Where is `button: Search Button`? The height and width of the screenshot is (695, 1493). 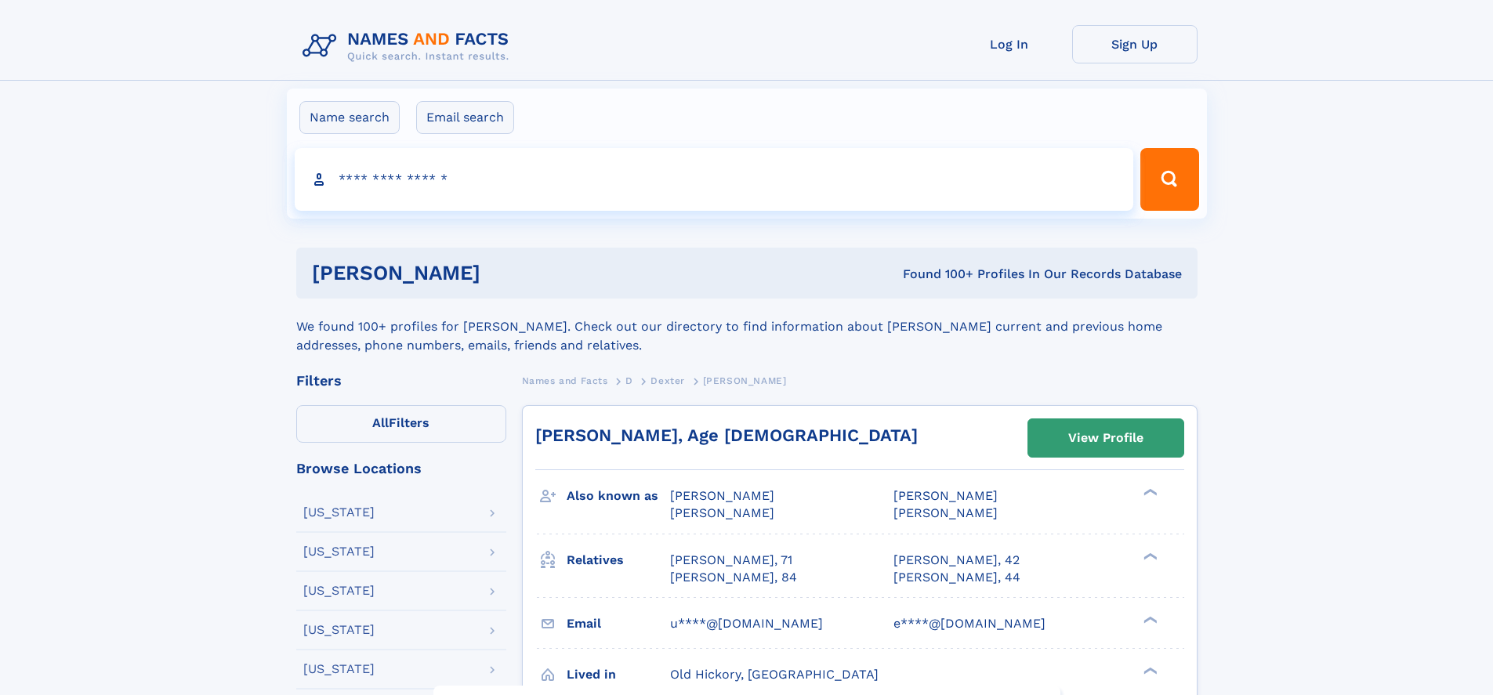 button: Search Button is located at coordinates (1170, 180).